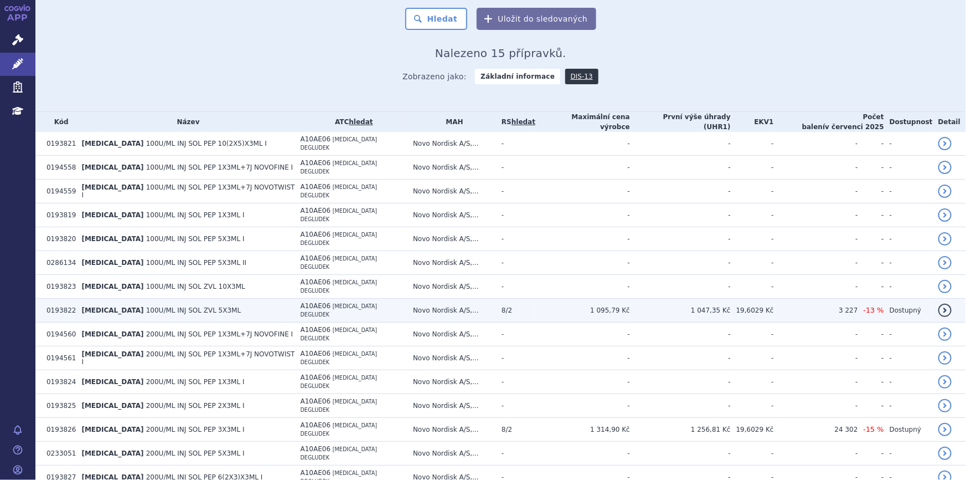 Image resolution: width=966 pixels, height=480 pixels. What do you see at coordinates (58, 286) in the screenshot?
I see `td: 0193823` at bounding box center [58, 286].